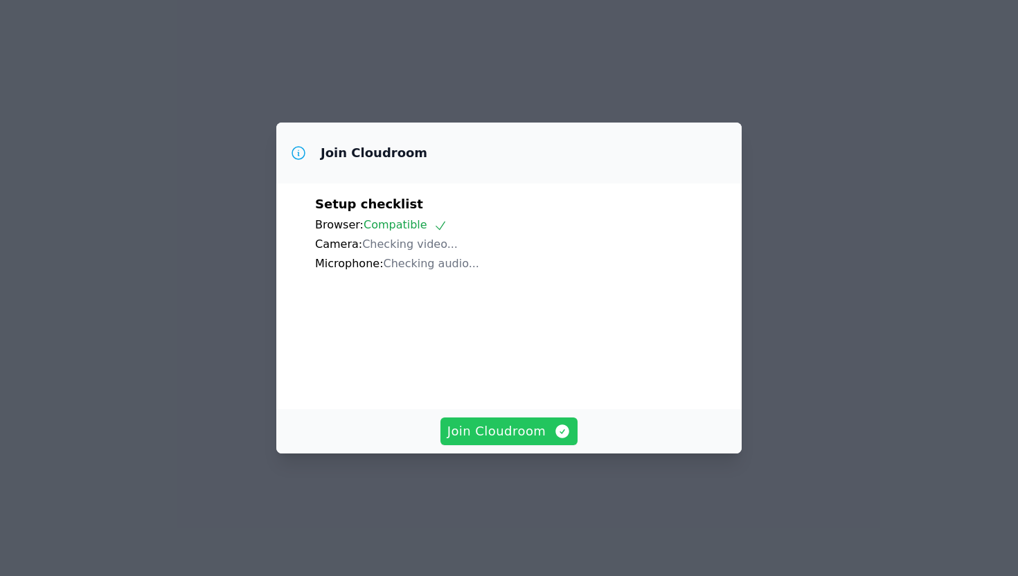 The image size is (1018, 576). I want to click on h3: Join Cloudroom, so click(374, 153).